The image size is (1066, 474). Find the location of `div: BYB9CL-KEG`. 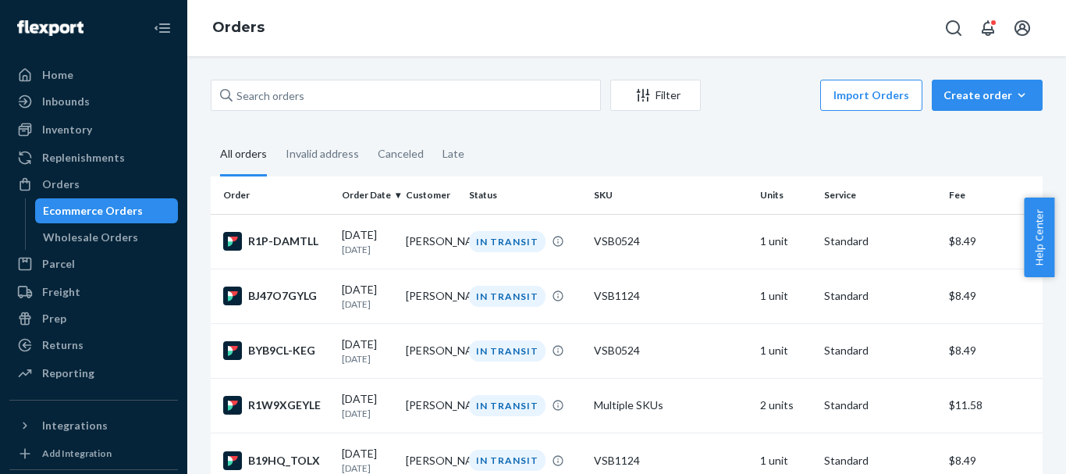

div: BYB9CL-KEG is located at coordinates (276, 350).